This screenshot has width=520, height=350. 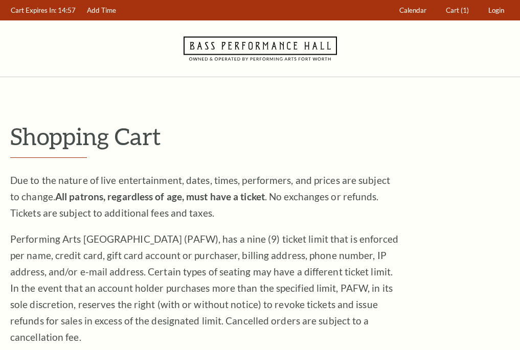 What do you see at coordinates (66, 10) in the screenshot?
I see `span: 14:57` at bounding box center [66, 10].